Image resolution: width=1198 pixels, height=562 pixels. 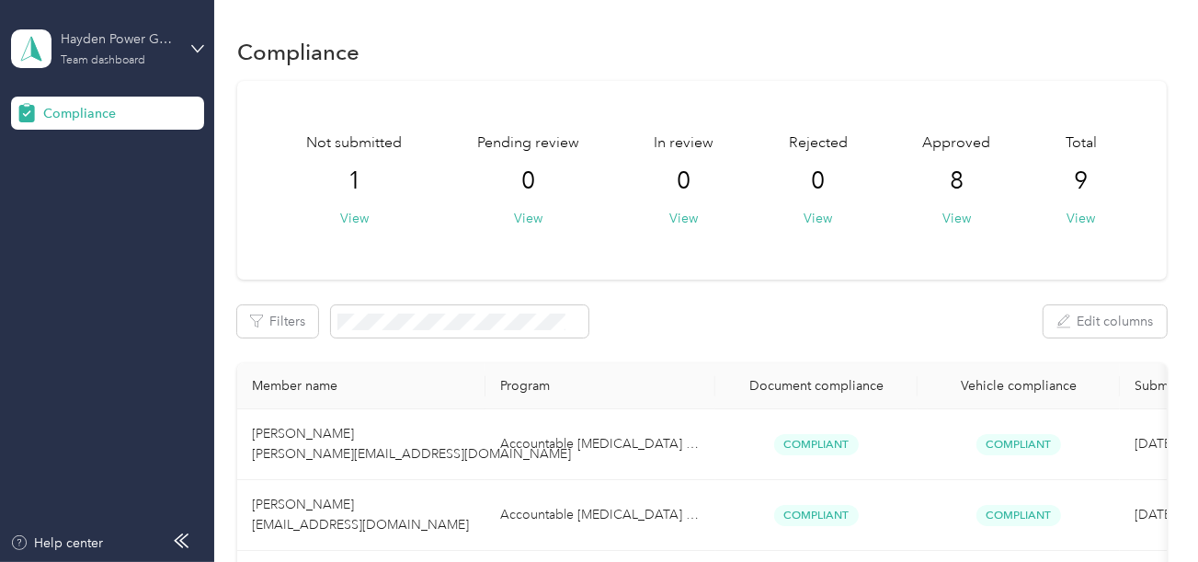 I want to click on div: Hayden Power Group, so click(x=118, y=39).